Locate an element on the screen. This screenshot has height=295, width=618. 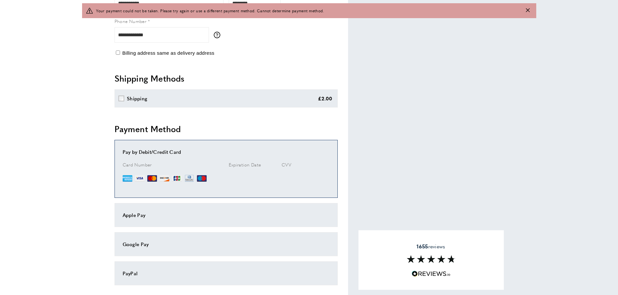
img: MC.webp is located at coordinates (152, 179).